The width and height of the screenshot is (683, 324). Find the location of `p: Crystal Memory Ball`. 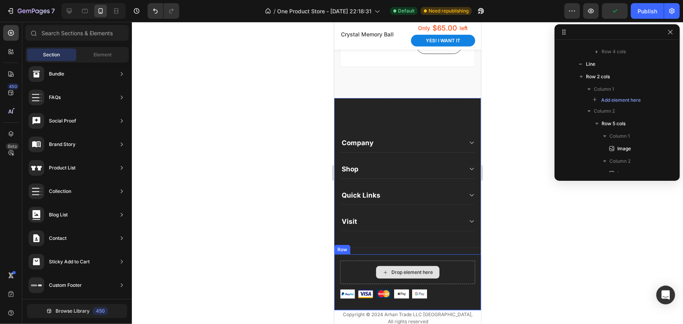

p: Crystal Memory Ball is located at coordinates (38, 12).